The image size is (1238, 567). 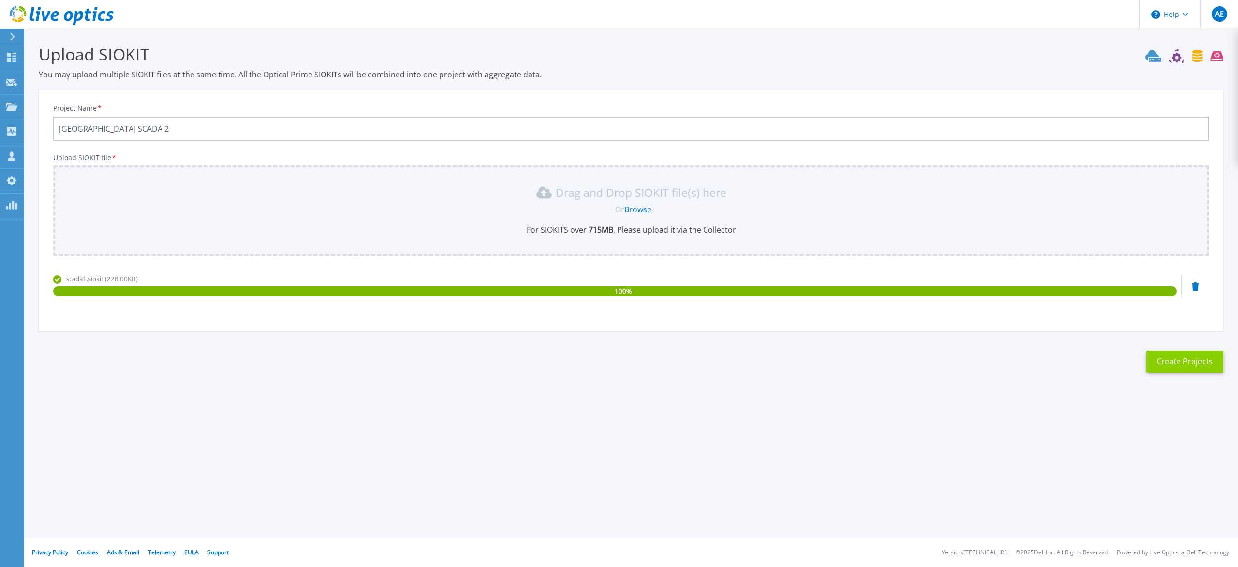 What do you see at coordinates (641, 192) in the screenshot?
I see `p: Drag and Drop SIOKIT file(s) here` at bounding box center [641, 192].